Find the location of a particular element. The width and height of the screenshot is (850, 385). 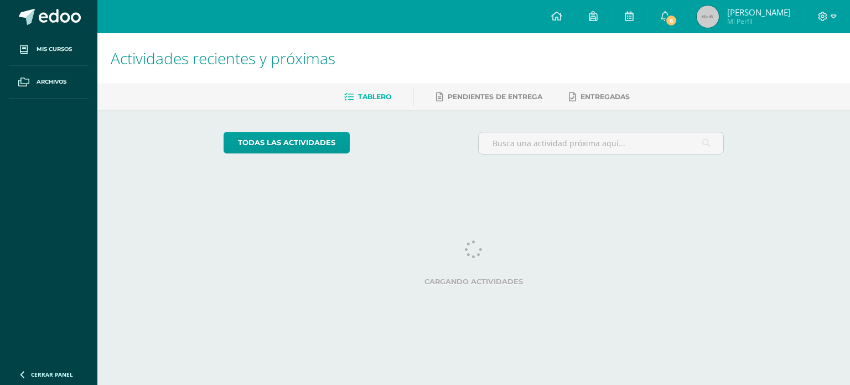

span: Tablero is located at coordinates (375, 96).